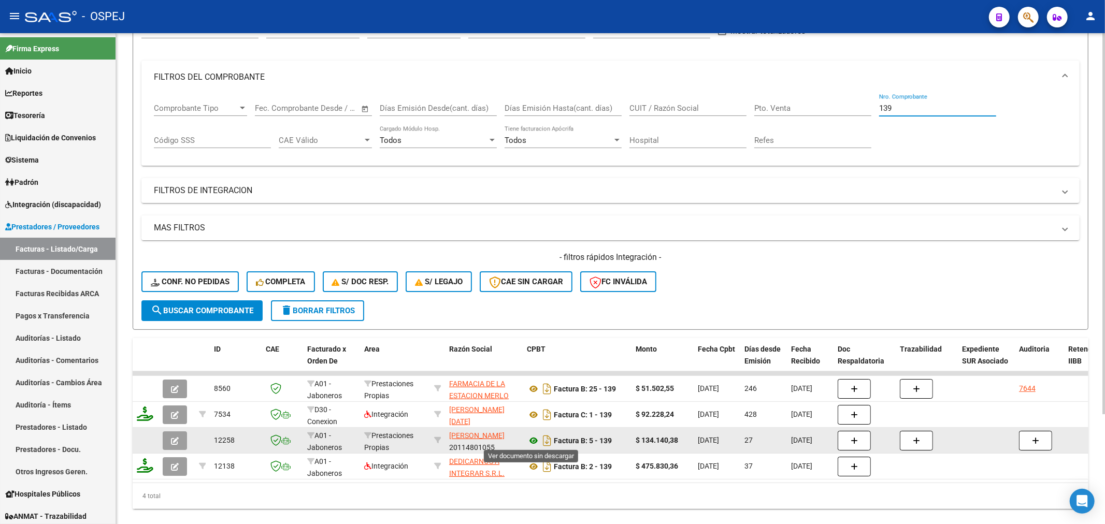 The height and width of the screenshot is (524, 1105). What do you see at coordinates (1039, 361) in the screenshot?
I see `datatable-header-cell: Auditoria` at bounding box center [1039, 361].